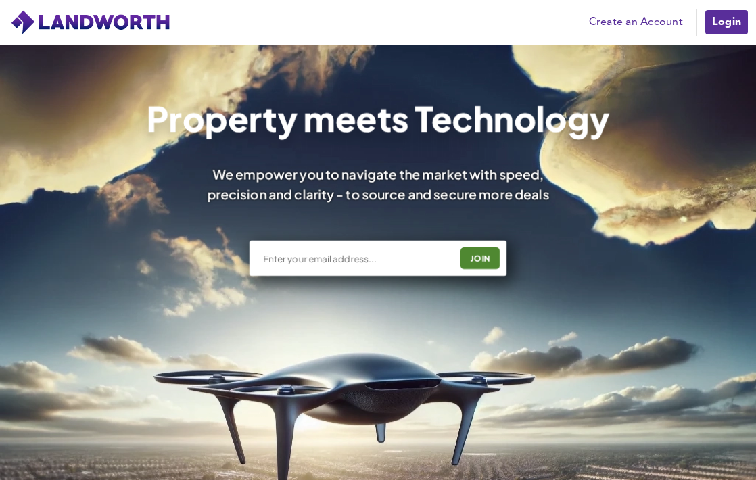 This screenshot has width=756, height=480. I want to click on h1: Property meets Technology, so click(378, 118).